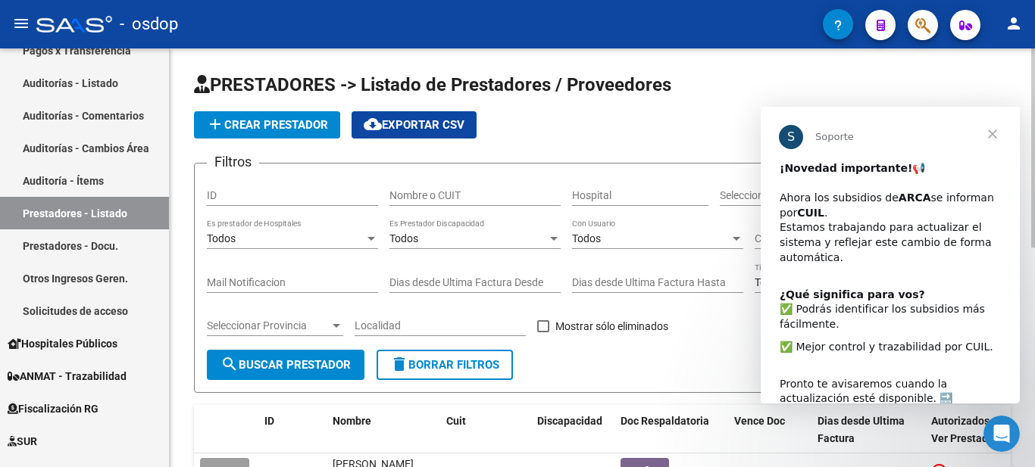 This screenshot has height=467, width=1035. I want to click on div: ✅ Mejor control y trazabilidad por CUIL., so click(130, 241).